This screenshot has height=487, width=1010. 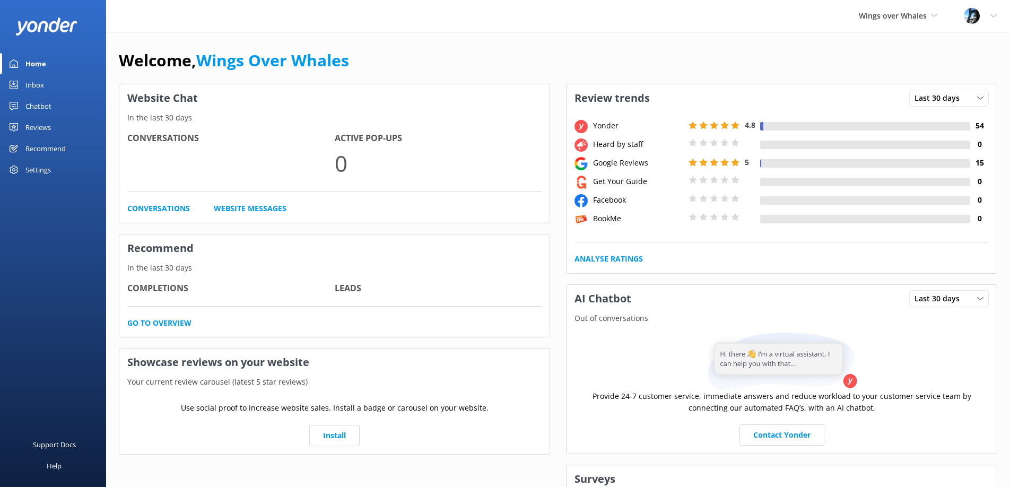 What do you see at coordinates (46, 148) in the screenshot?
I see `div: Recommend` at bounding box center [46, 148].